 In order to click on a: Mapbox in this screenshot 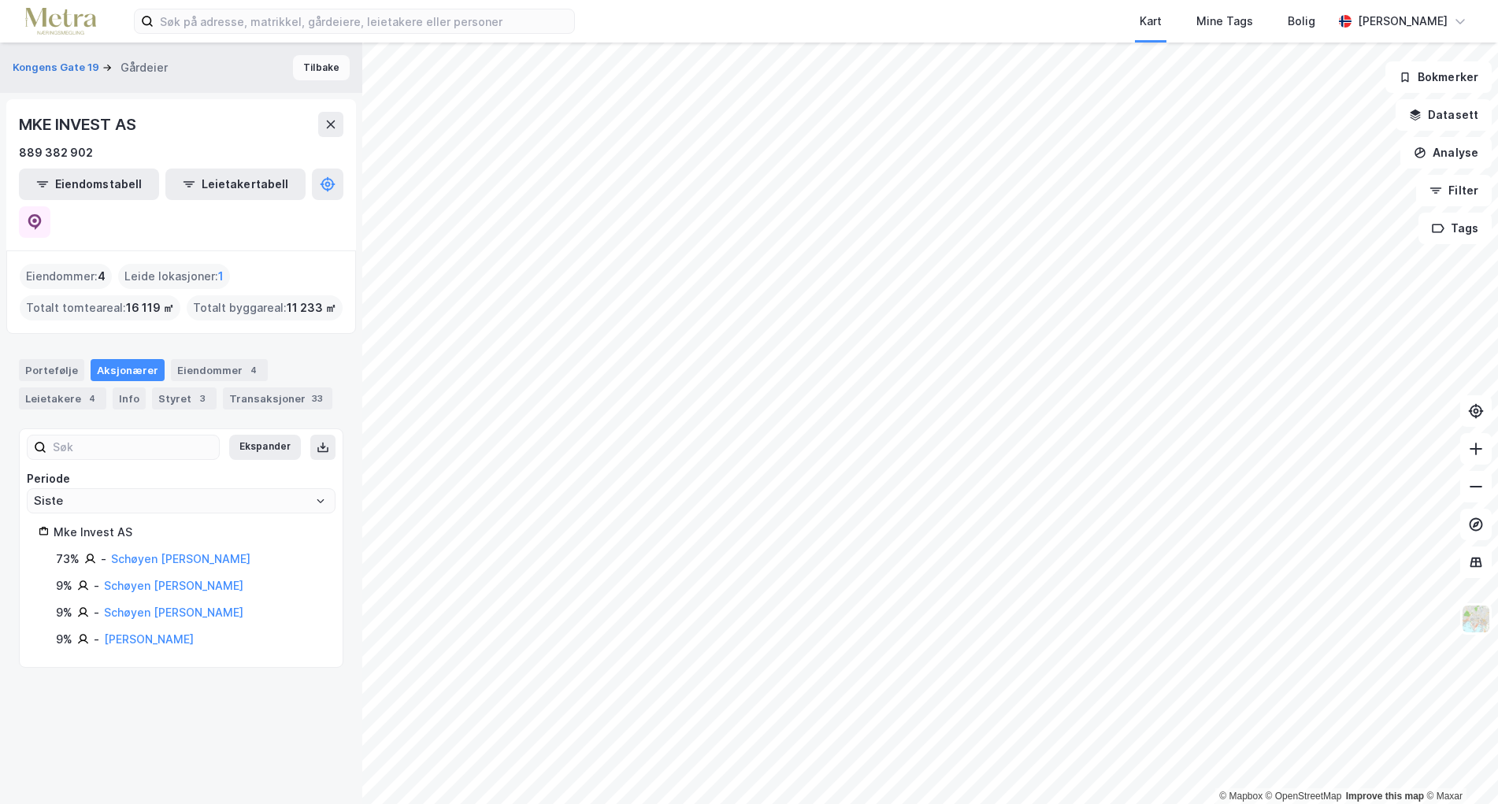, I will do `click(1241, 796)`.